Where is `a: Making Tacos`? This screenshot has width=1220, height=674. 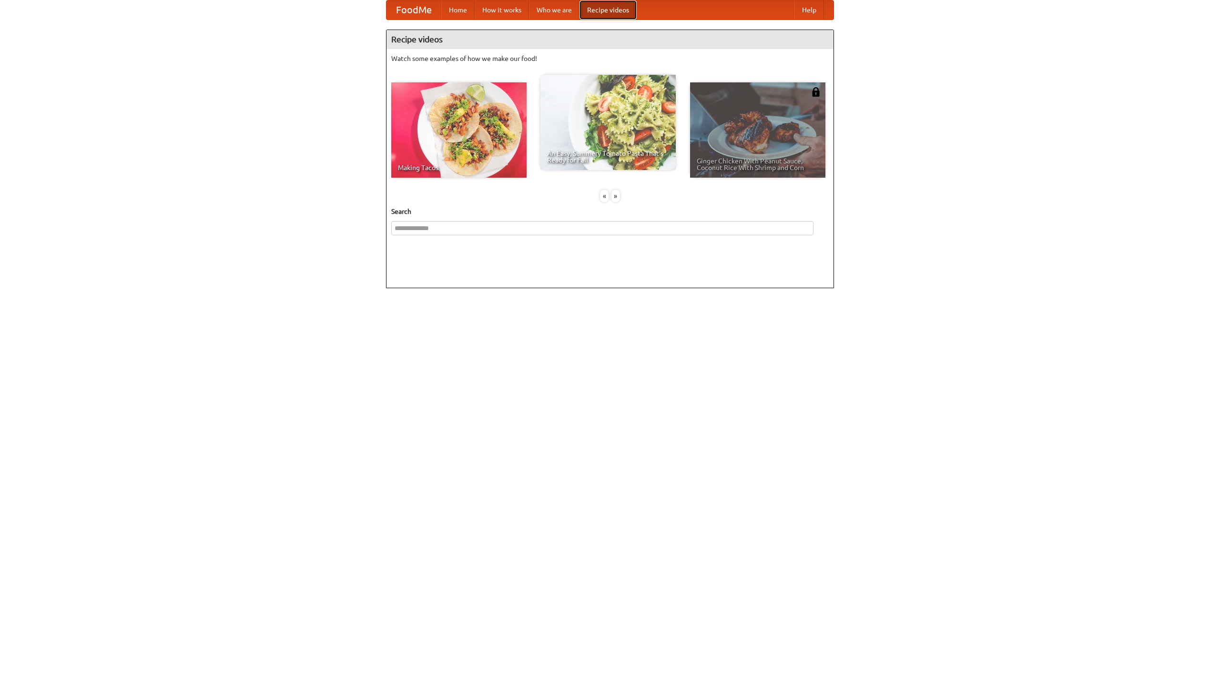
a: Making Tacos is located at coordinates (459, 130).